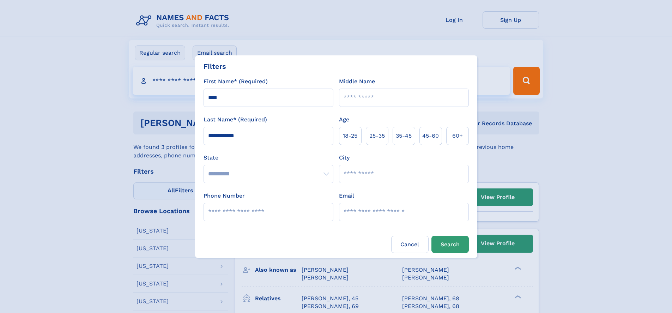 The width and height of the screenshot is (672, 313). What do you see at coordinates (235, 120) in the screenshot?
I see `label: Last Name* (Required)` at bounding box center [235, 120].